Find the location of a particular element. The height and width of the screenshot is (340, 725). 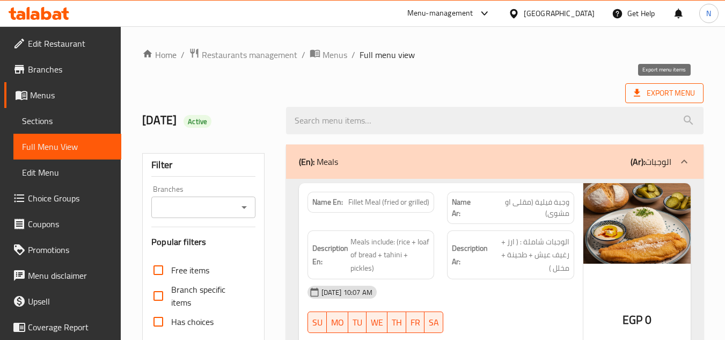

span: وجبة فيلية (مقلى او مشوى) is located at coordinates (524, 208).